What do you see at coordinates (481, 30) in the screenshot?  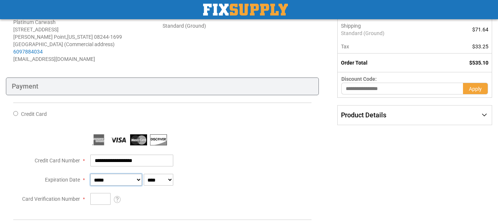 I see `span: $71.64` at bounding box center [481, 30].